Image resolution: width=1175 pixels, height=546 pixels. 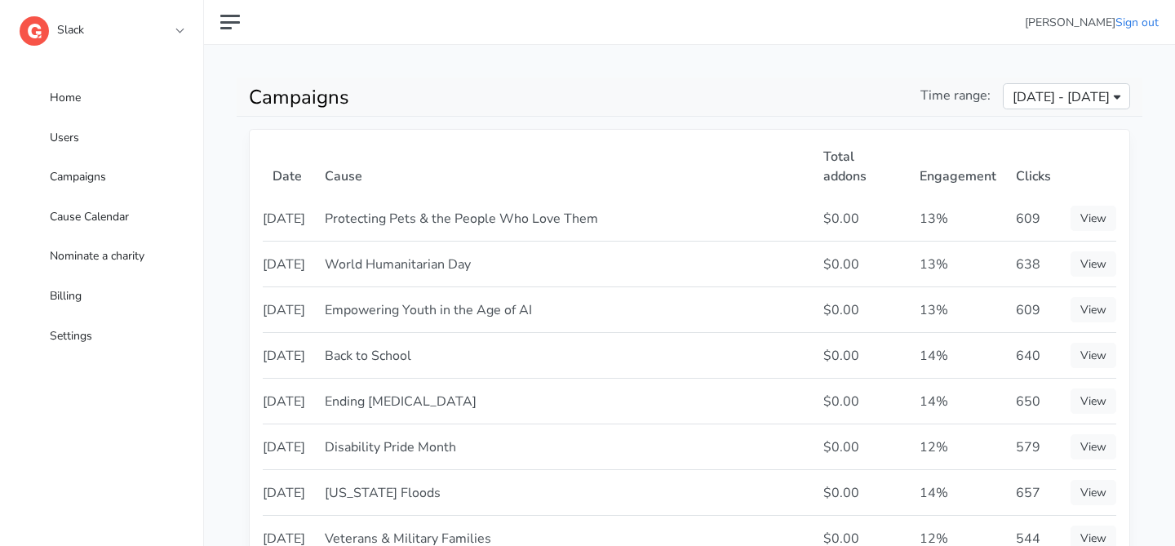 I want to click on td: 638, so click(x=1033, y=263).